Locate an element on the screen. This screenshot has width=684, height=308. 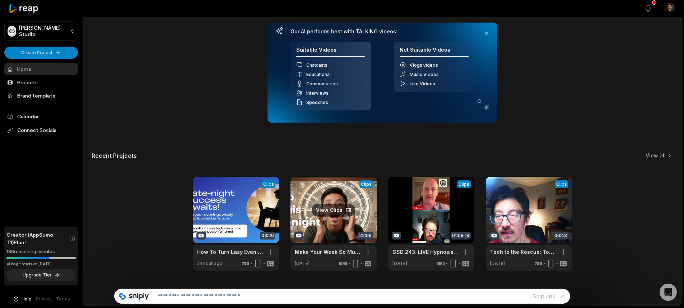
div: CS is located at coordinates (12, 31).